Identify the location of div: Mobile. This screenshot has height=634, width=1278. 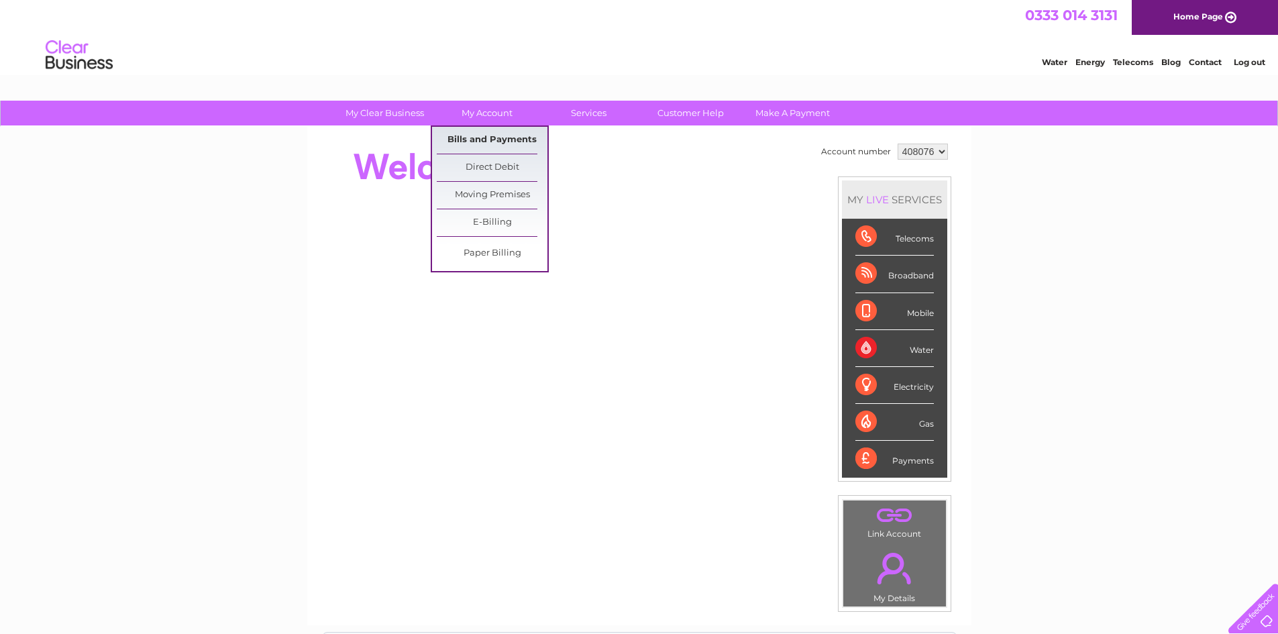
(895, 311).